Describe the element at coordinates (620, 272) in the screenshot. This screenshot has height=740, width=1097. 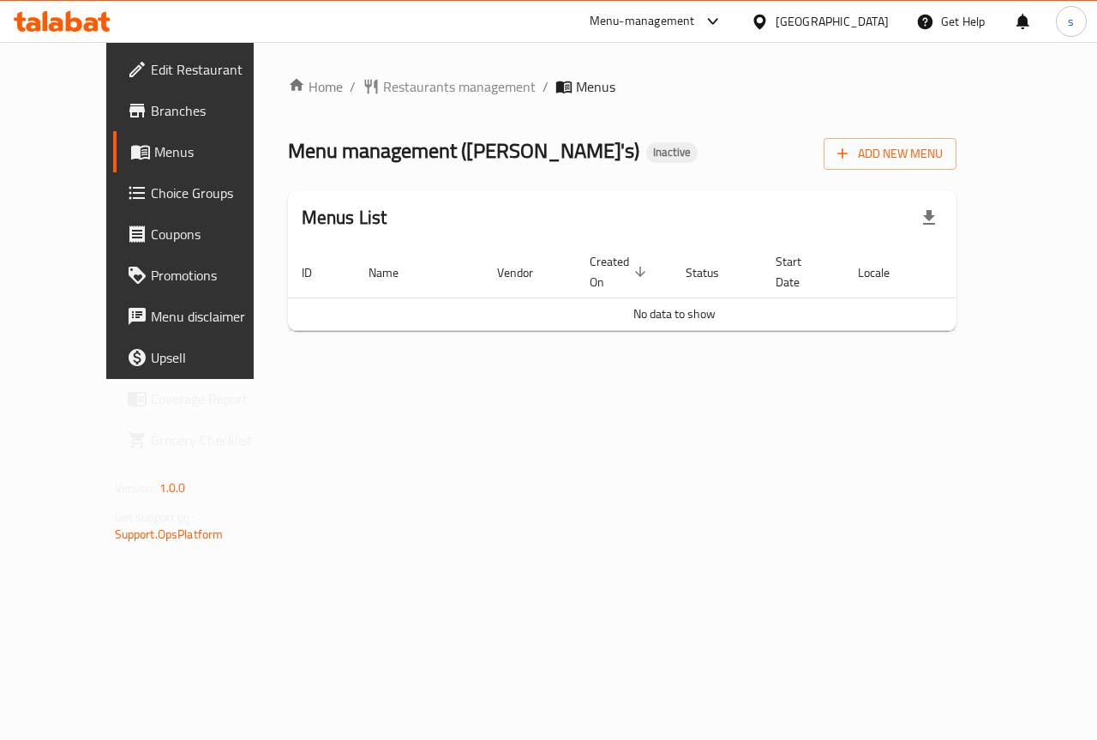
I see `span: Created On` at that location.